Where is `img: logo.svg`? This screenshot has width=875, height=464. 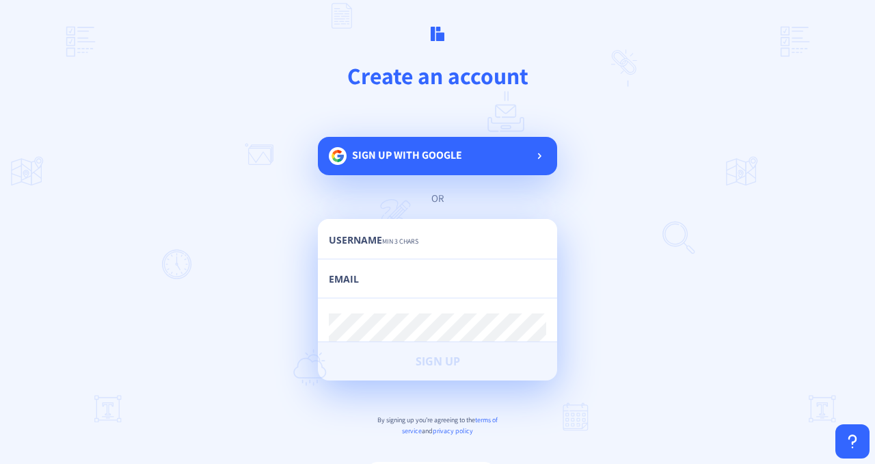
img: logo.svg is located at coordinates (438, 34).